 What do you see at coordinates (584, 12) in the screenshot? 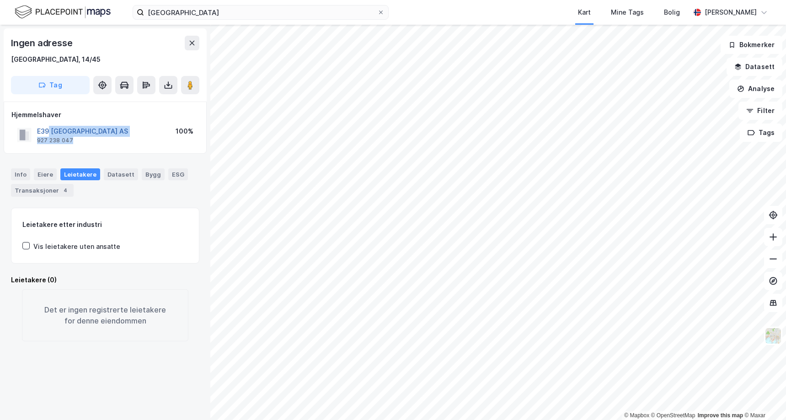
I see `div: Kart` at bounding box center [584, 12].